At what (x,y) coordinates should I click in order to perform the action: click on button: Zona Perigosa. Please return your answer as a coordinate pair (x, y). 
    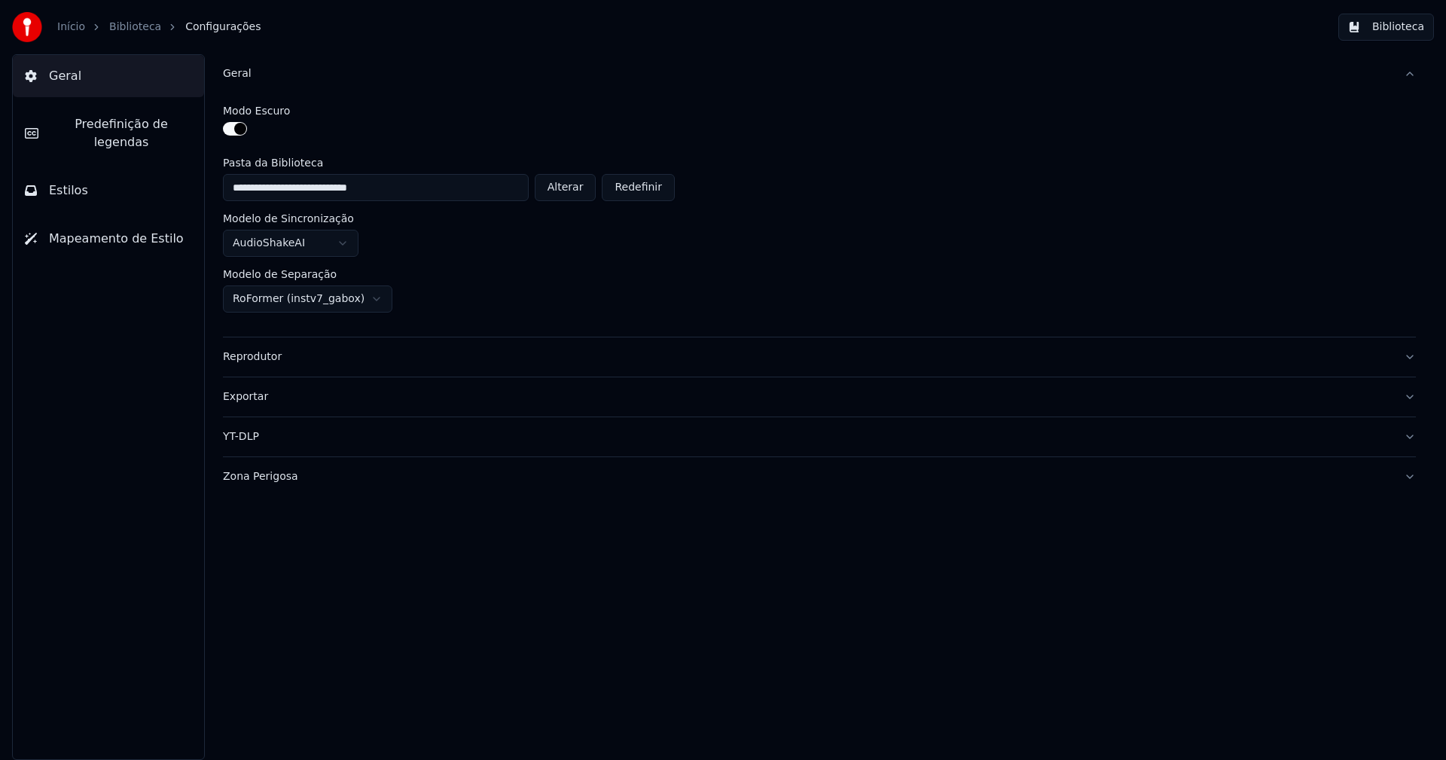
    Looking at the image, I should click on (819, 477).